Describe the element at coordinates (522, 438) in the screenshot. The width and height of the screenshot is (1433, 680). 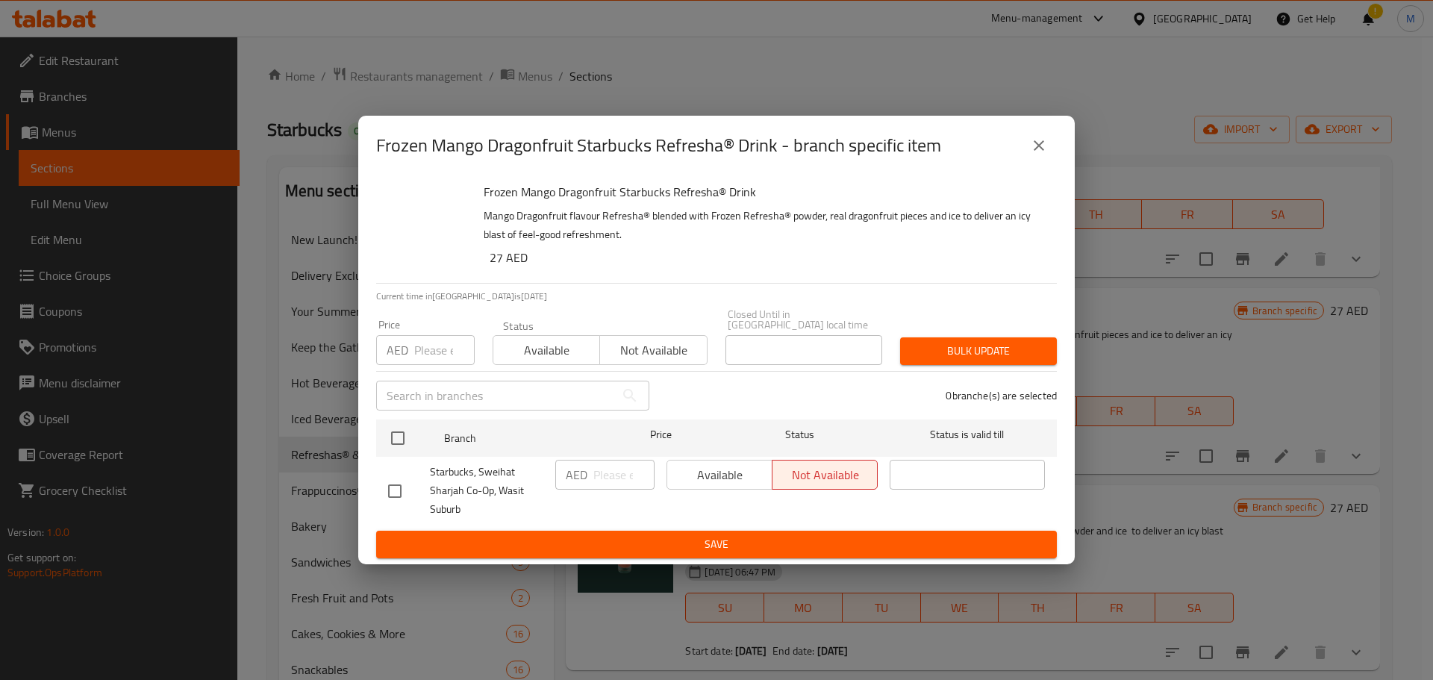
I see `span: Branch` at that location.